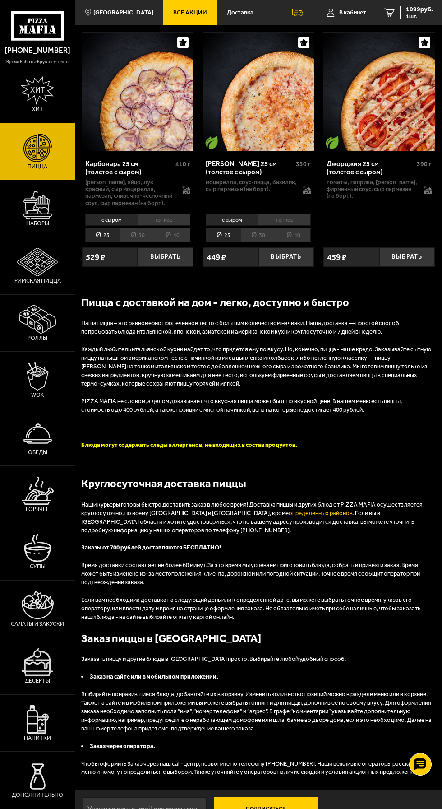 The image size is (442, 809). I want to click on span: Обеды, so click(37, 452).